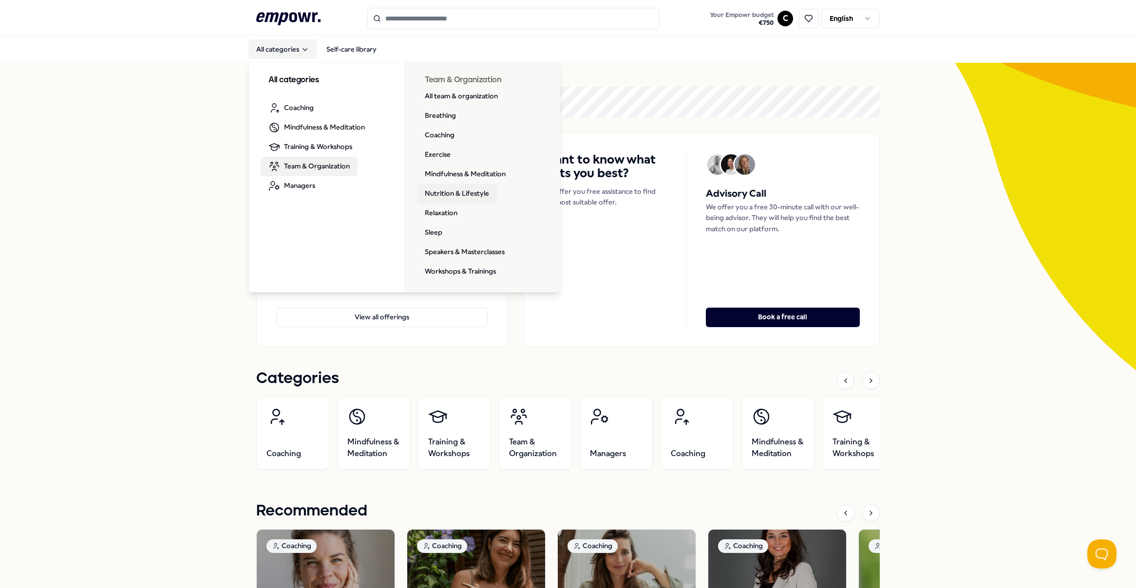  What do you see at coordinates (535, 434) in the screenshot?
I see `a: Team & Organization` at bounding box center [535, 434].